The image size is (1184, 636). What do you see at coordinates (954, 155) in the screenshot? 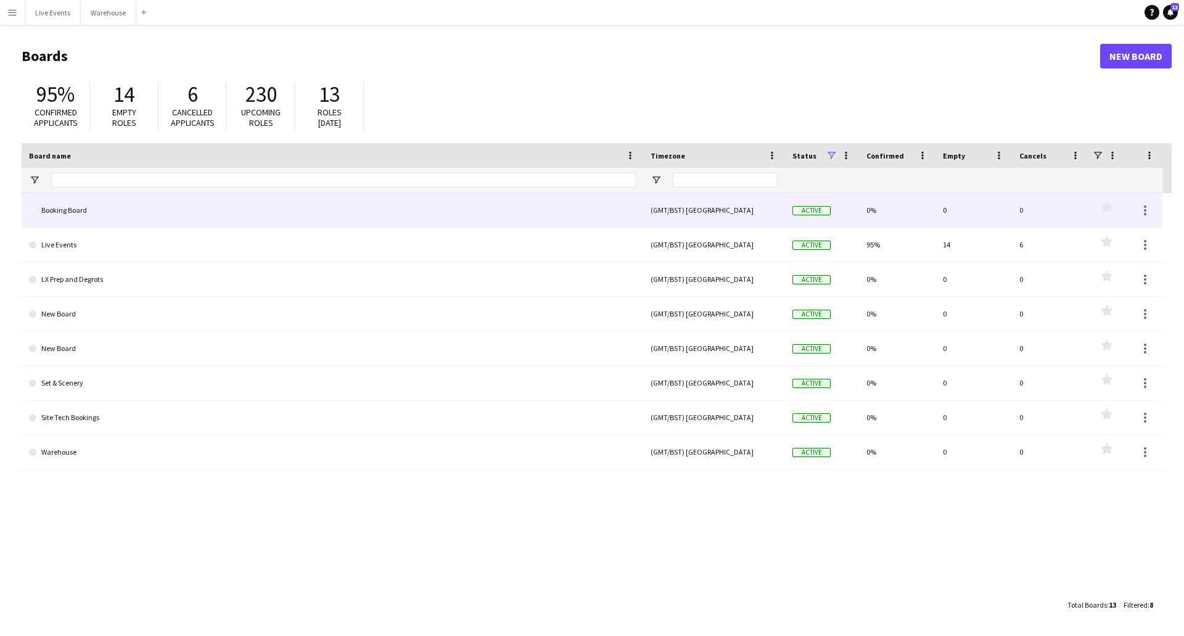
I see `span: Empty` at bounding box center [954, 155].